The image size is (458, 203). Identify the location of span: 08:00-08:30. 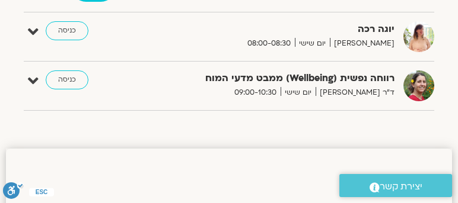
(268, 43).